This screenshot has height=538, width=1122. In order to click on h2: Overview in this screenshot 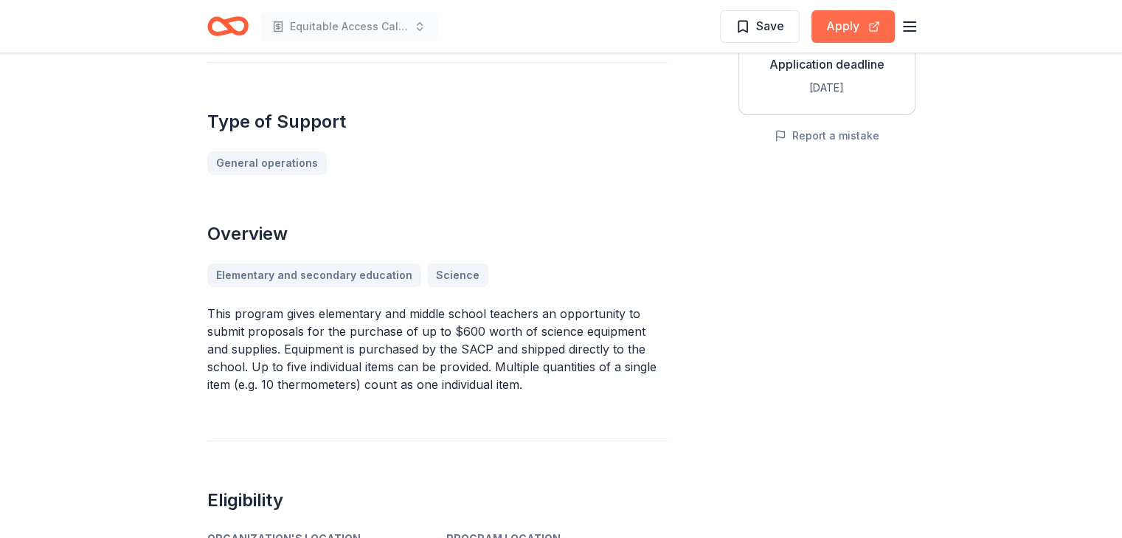, I will do `click(438, 234)`.